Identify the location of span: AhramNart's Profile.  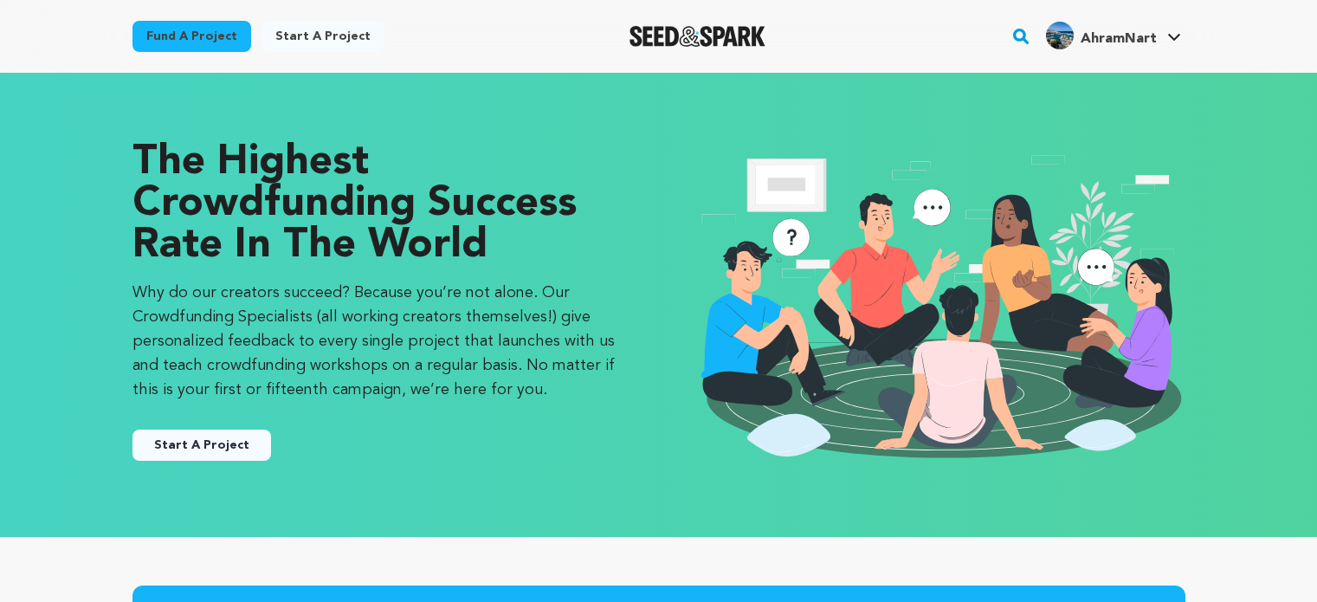
(1113, 36).